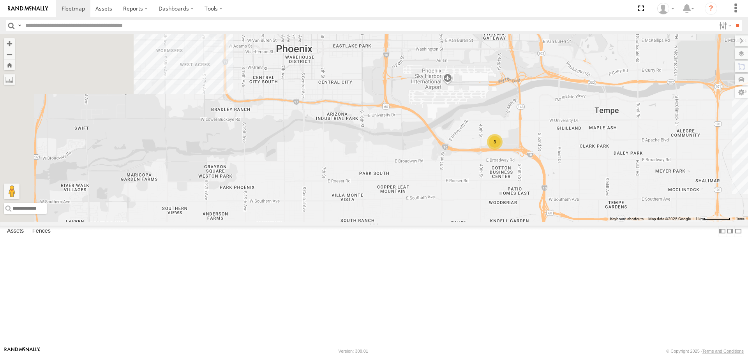 This screenshot has width=748, height=355. Describe the element at coordinates (9, 43) in the screenshot. I see `button: Zoom in` at that location.